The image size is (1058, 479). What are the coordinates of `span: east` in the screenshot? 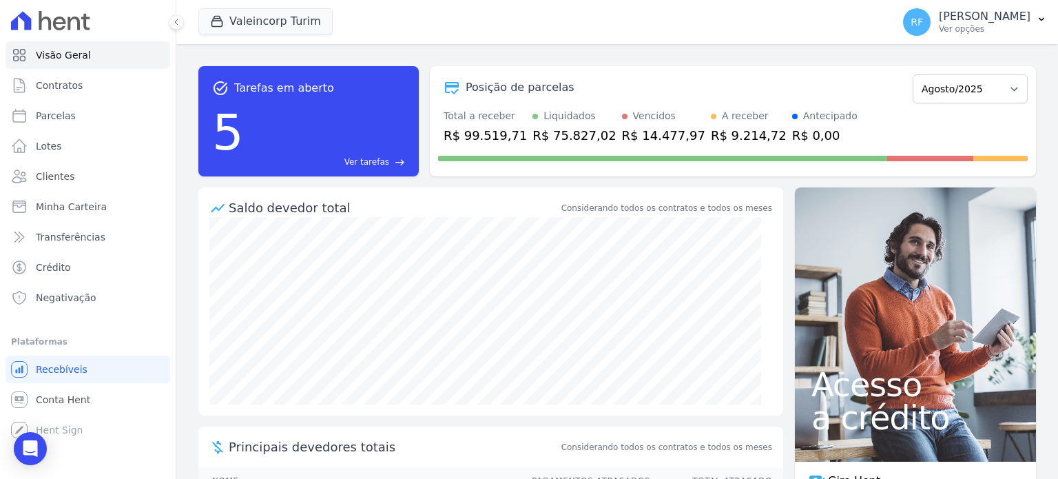 It's located at (399, 162).